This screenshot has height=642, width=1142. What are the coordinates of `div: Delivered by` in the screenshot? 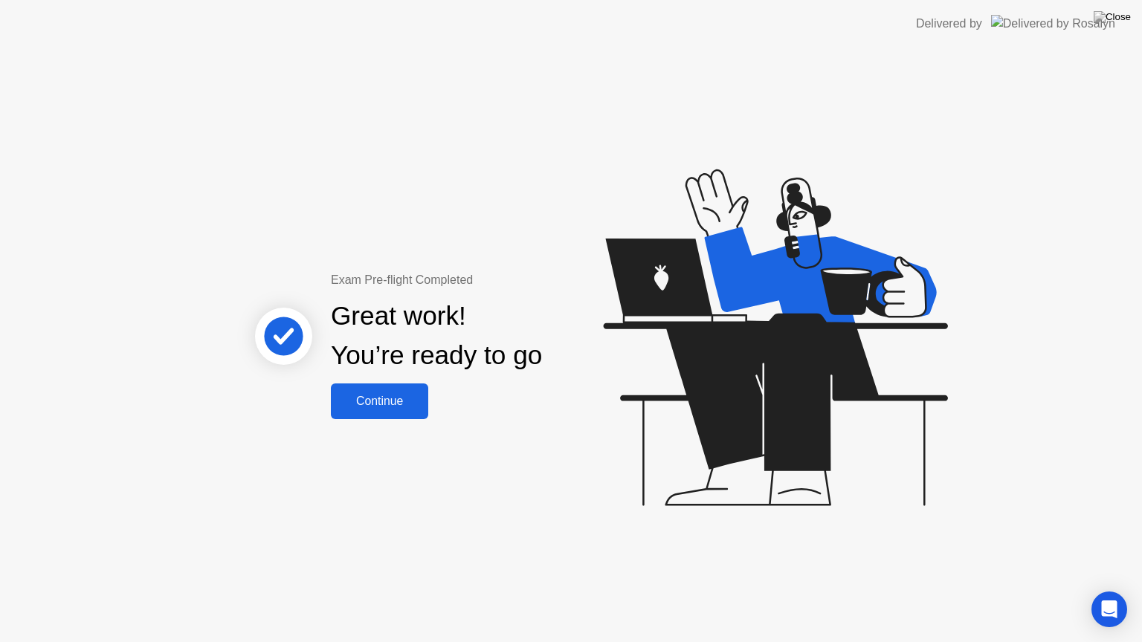 It's located at (948, 24).